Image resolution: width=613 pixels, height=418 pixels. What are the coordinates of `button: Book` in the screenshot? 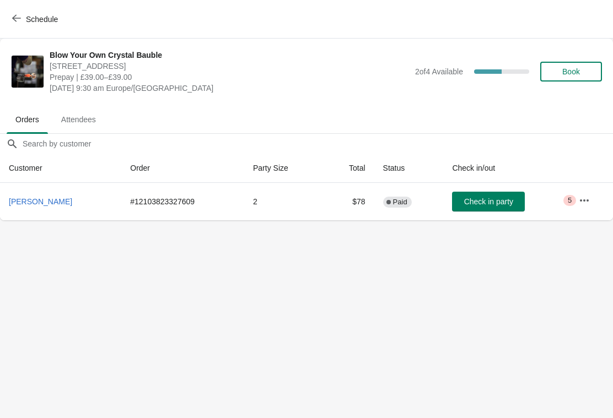 It's located at (571, 72).